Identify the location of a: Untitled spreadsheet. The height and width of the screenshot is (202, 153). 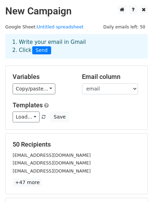
(60, 27).